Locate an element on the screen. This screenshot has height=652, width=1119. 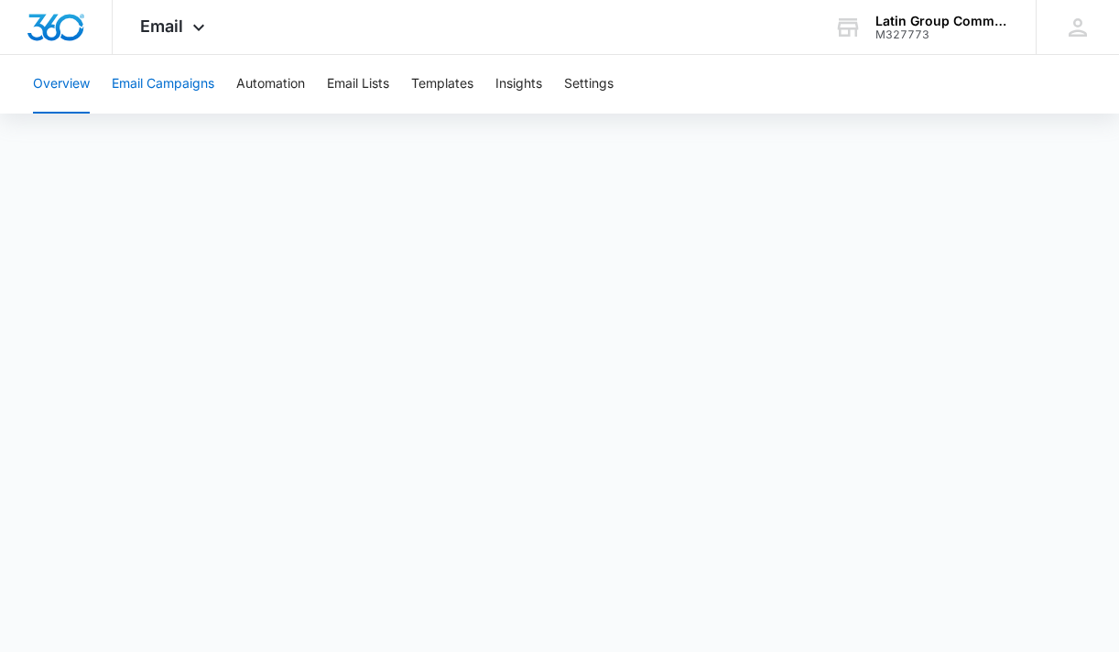
button: Automation is located at coordinates (270, 84).